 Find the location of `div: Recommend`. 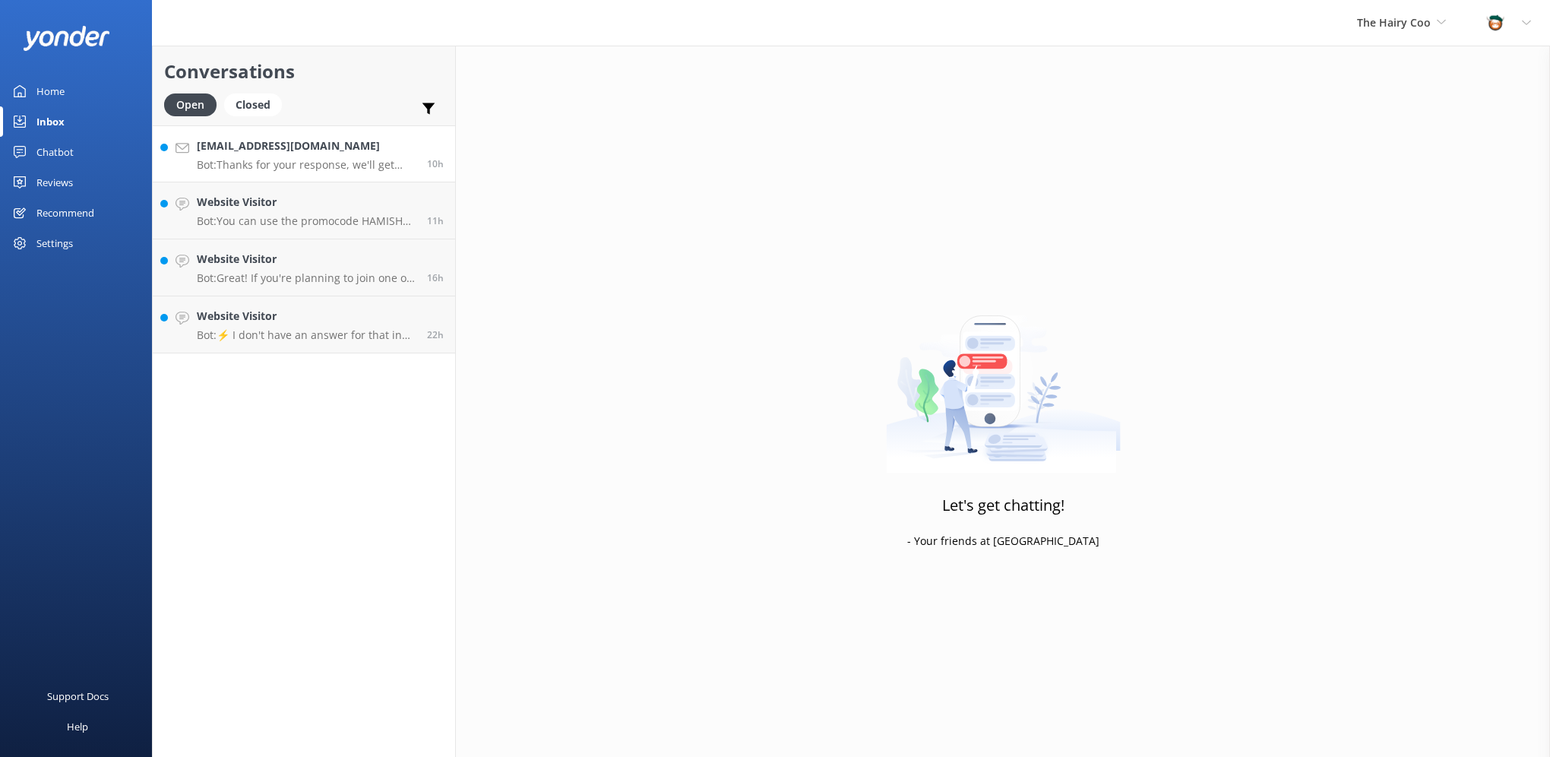

div: Recommend is located at coordinates (65, 213).